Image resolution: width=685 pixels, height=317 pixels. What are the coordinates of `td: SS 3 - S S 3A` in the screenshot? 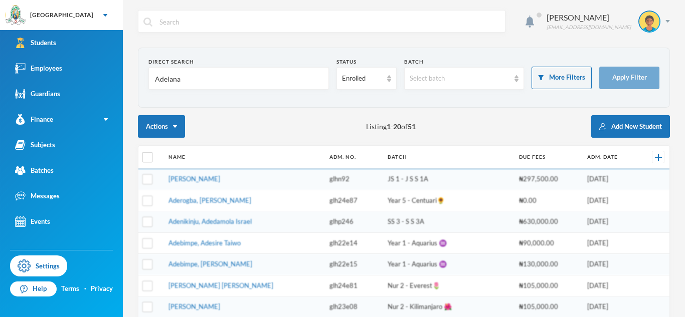 It's located at (448, 222).